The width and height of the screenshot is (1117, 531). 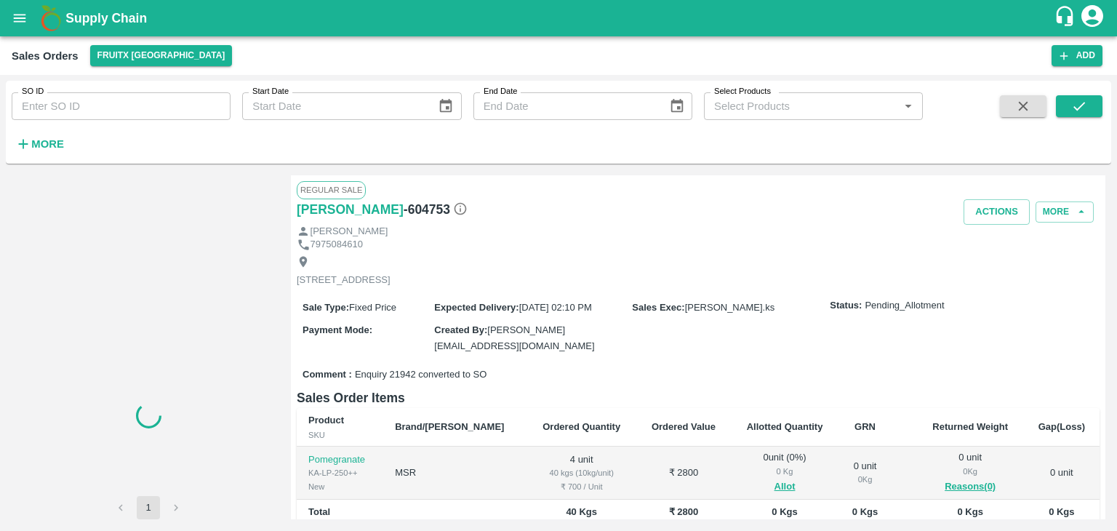 What do you see at coordinates (340, 460) in the screenshot?
I see `p: Pomegranate` at bounding box center [340, 460].